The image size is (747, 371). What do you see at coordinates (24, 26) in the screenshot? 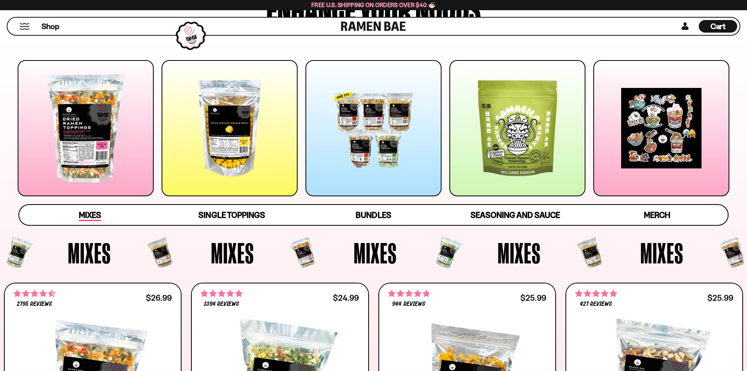
I see `button: Mobile Menu Trigger` at bounding box center [24, 26].